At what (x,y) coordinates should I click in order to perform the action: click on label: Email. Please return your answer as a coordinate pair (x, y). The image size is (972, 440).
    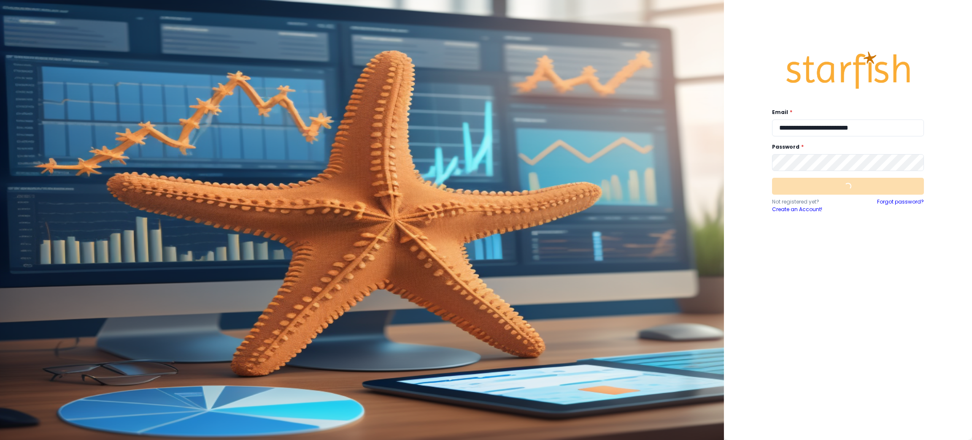
    Looking at the image, I should click on (846, 112).